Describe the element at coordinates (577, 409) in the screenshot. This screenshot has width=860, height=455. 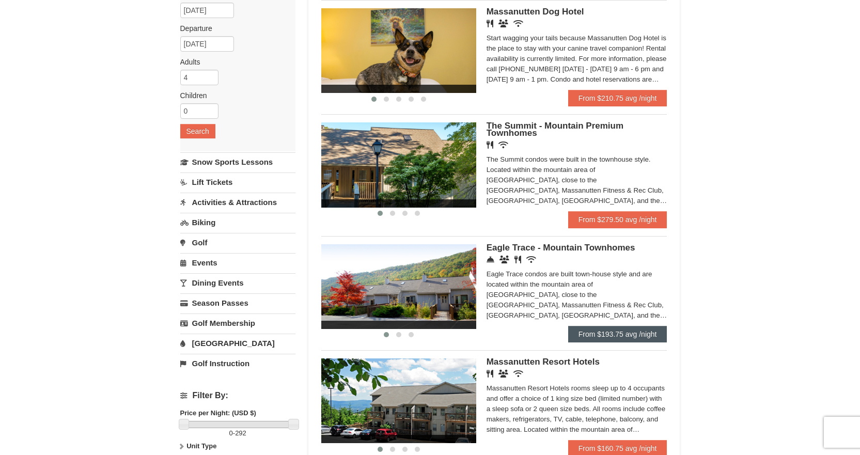
I see `div: Massanutten Resort Hotels rooms sleep up to 4 occupants and offer a choice of 1 king size bed (li...` at that location.